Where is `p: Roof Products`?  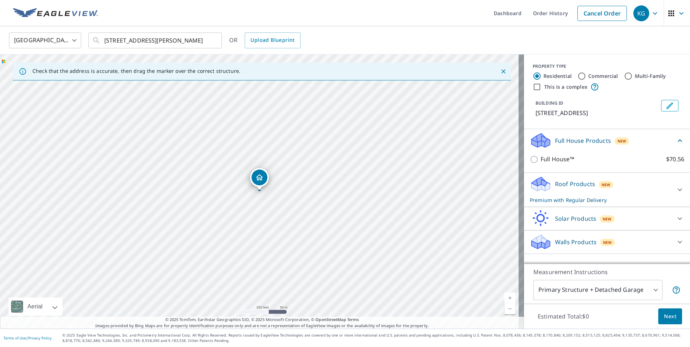
p: Roof Products is located at coordinates (575, 184).